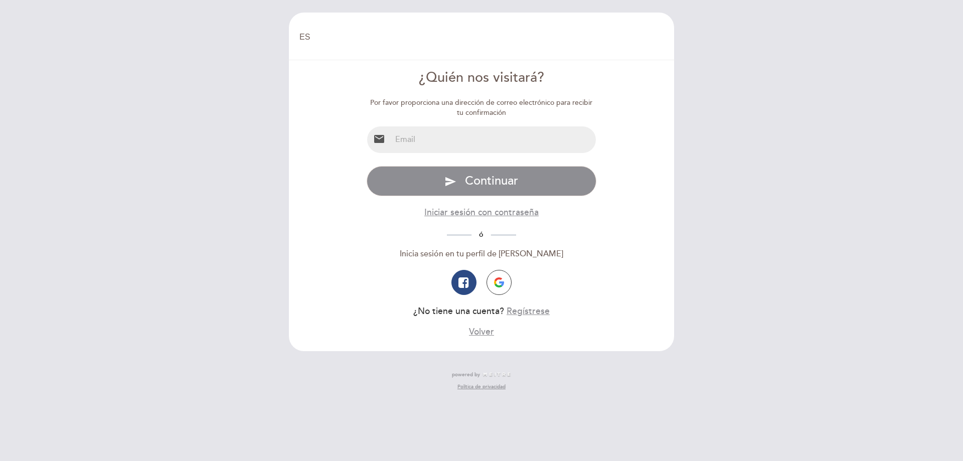 The image size is (963, 461). I want to click on span: Continuar, so click(492, 181).